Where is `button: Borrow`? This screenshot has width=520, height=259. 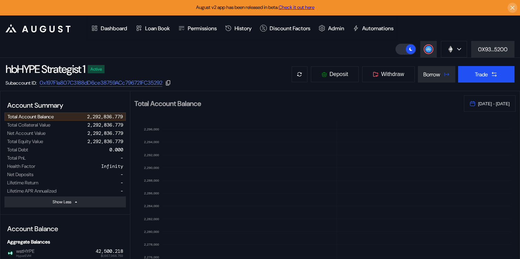
button: Borrow is located at coordinates (436, 74).